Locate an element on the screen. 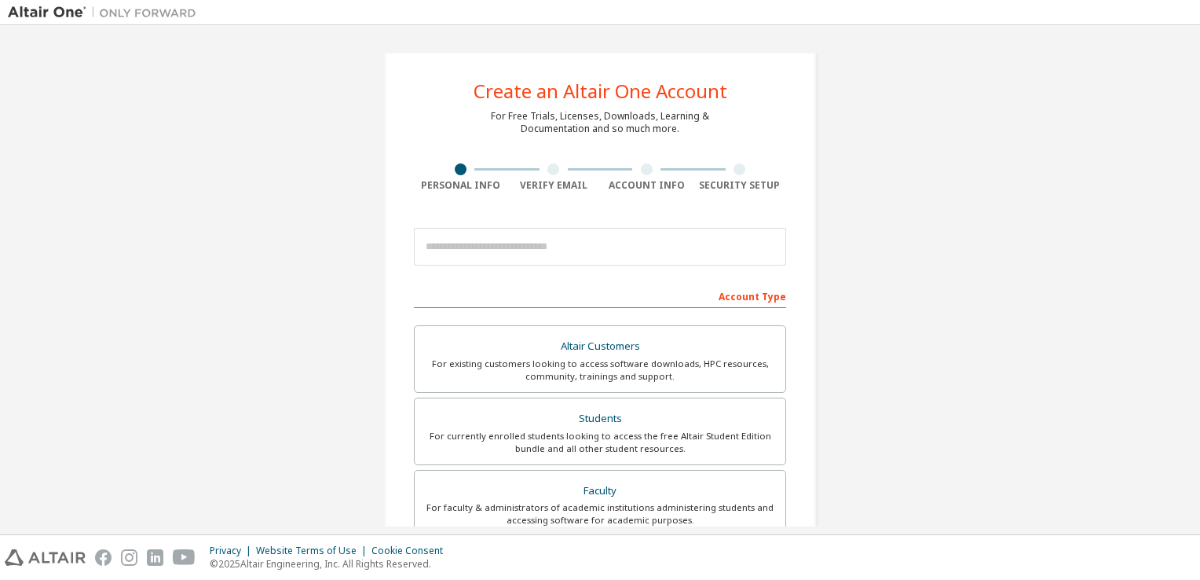 This screenshot has width=1200, height=580. div: Create an Altair One Account is located at coordinates (600, 91).